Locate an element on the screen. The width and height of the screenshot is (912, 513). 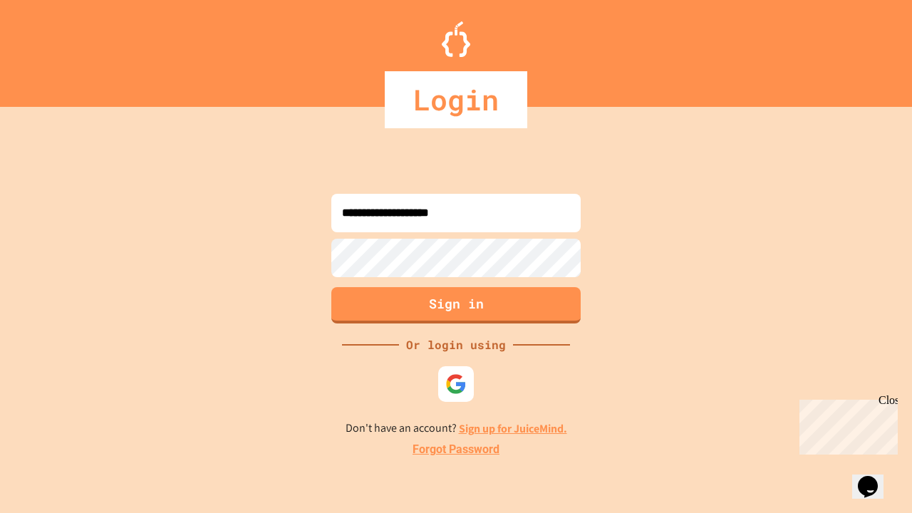
a: Sign up for JuiceMind. is located at coordinates (513, 428).